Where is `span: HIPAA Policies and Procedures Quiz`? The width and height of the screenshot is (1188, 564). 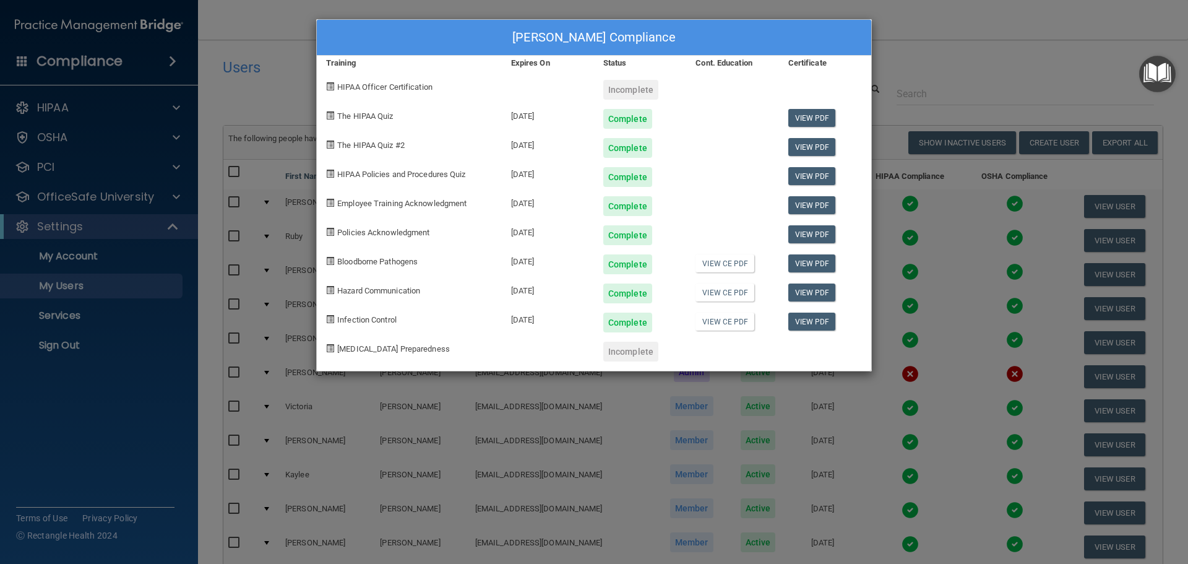
span: HIPAA Policies and Procedures Quiz is located at coordinates (401, 174).